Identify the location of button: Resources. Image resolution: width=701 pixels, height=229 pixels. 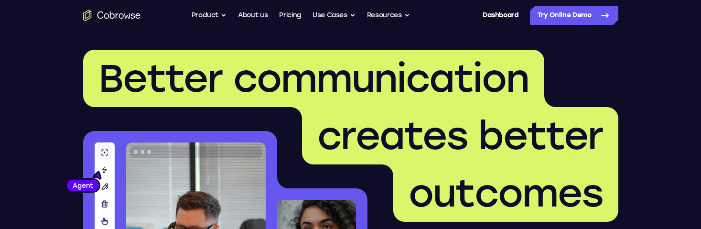
(389, 15).